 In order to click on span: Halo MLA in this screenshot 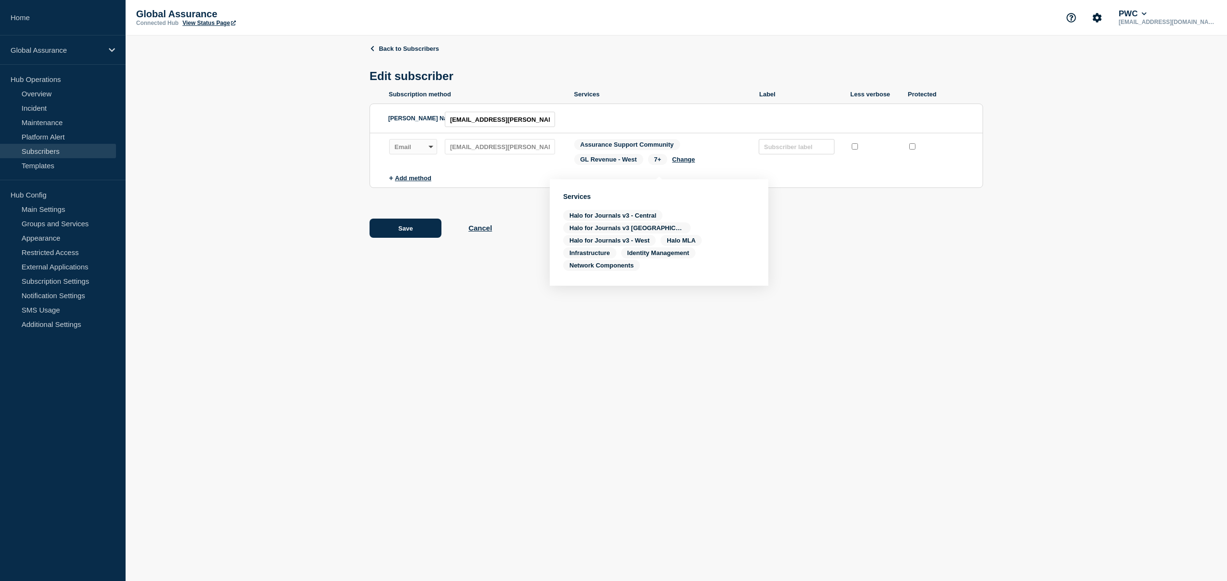, I will do `click(681, 240)`.